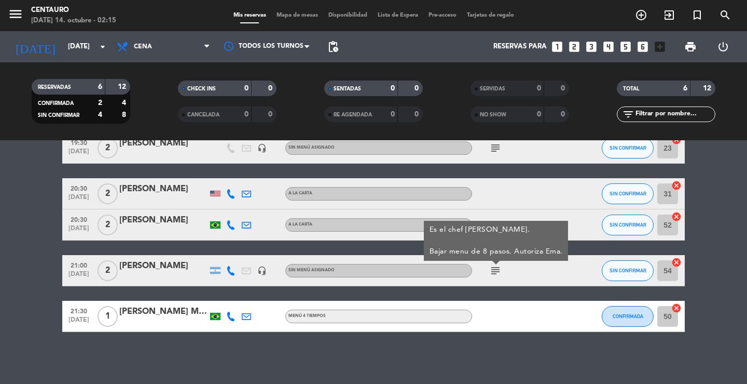  What do you see at coordinates (669, 15) in the screenshot?
I see `i: exit_to_app` at bounding box center [669, 15].